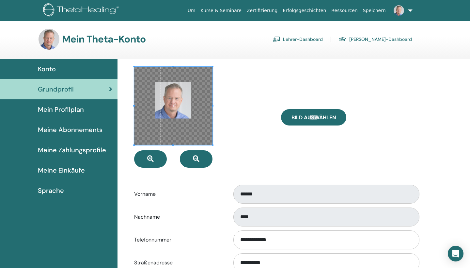 The height and width of the screenshot is (268, 470). I want to click on span: Meine Zahlungsprofile, so click(72, 150).